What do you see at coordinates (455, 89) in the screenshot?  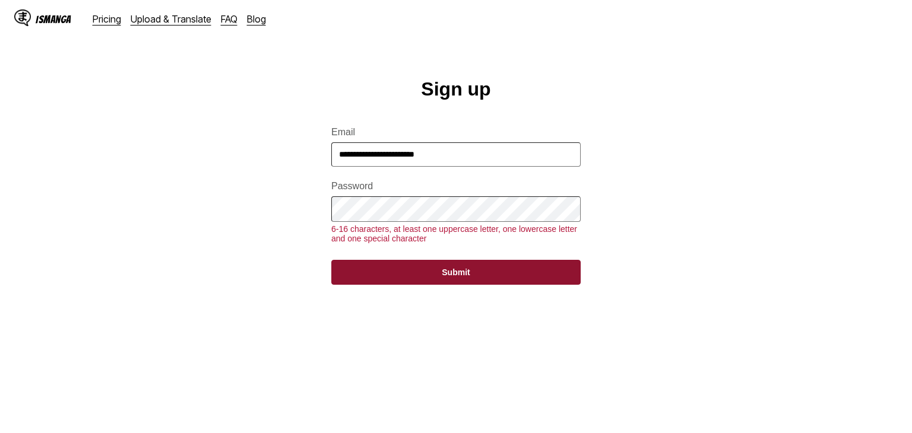 I see `h1: Sign up` at bounding box center [455, 89].